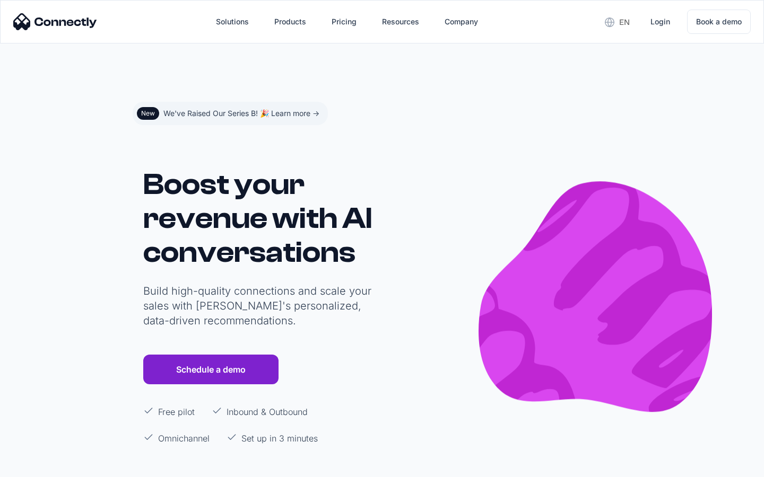  Describe the element at coordinates (400, 22) in the screenshot. I see `div: Resources` at that location.